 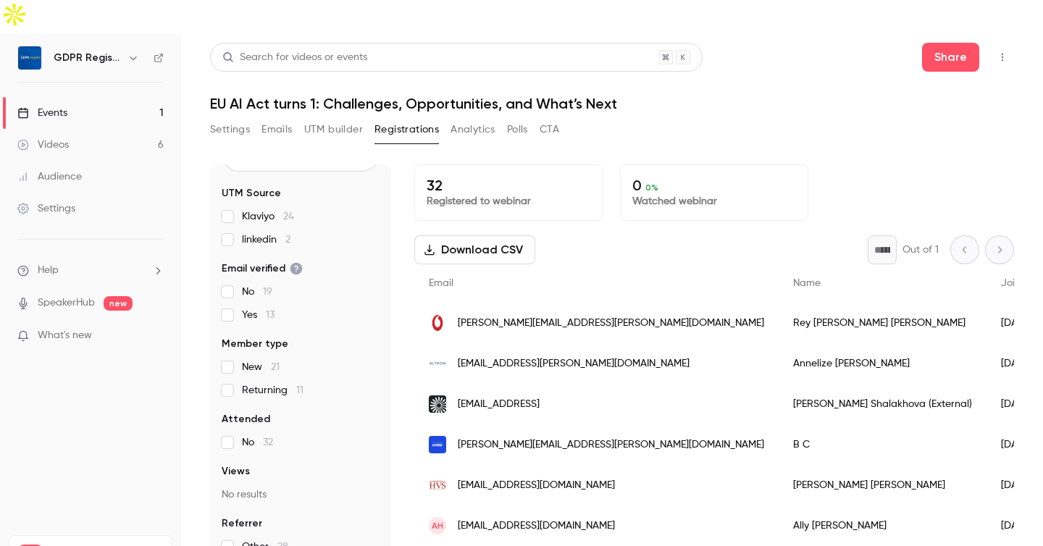 I want to click on p: 32, so click(x=508, y=185).